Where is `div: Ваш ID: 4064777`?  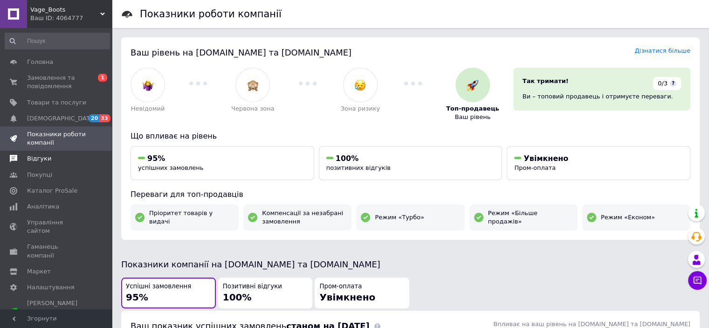
div: Ваш ID: 4064777 is located at coordinates (71, 18).